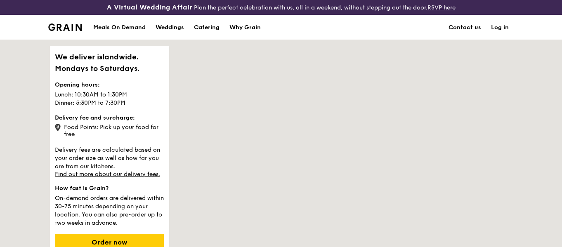 The width and height of the screenshot is (562, 247). What do you see at coordinates (109, 130) in the screenshot?
I see `div: Food Points: Pick up your food for free` at bounding box center [109, 130].